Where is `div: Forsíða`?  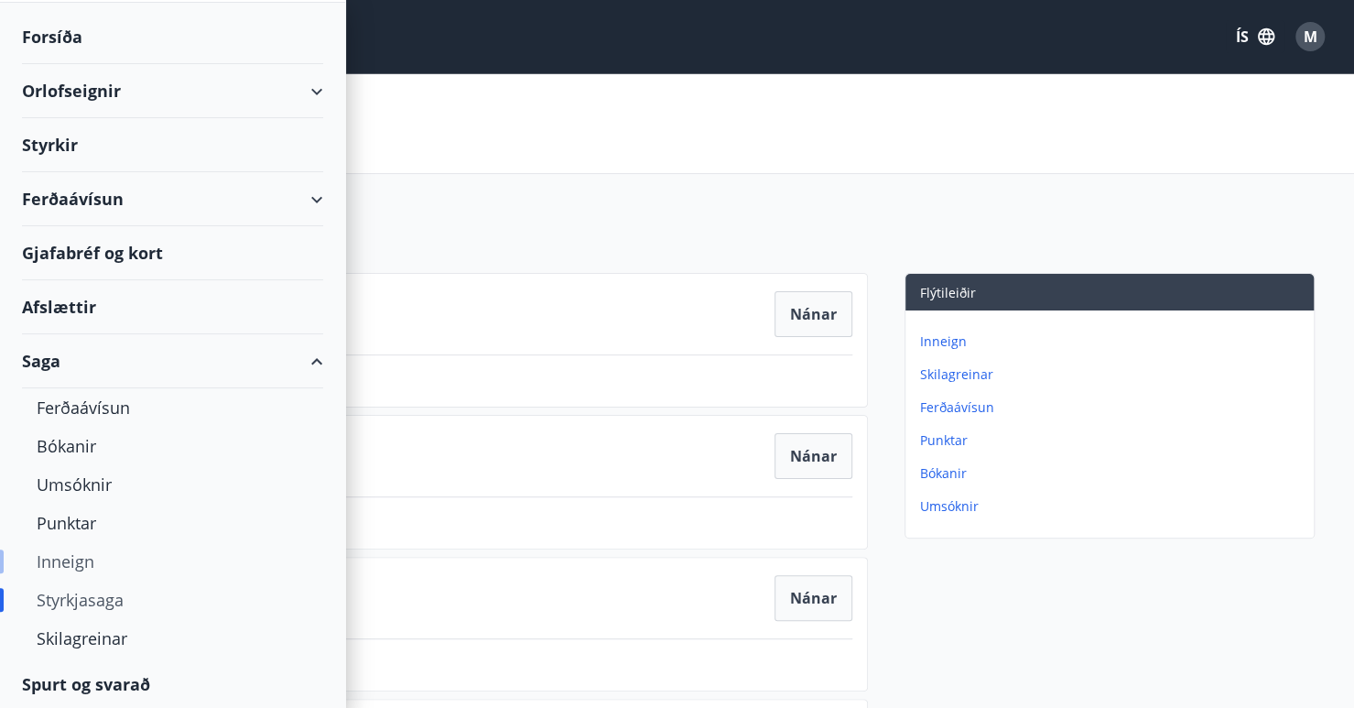
div: Forsíða is located at coordinates (172, 37).